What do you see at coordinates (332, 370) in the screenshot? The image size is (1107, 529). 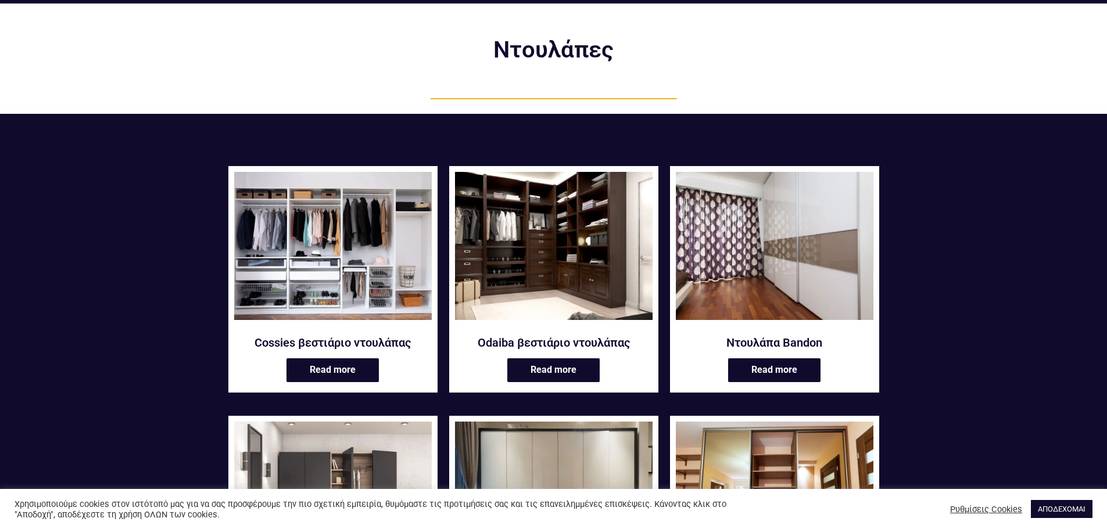 I see `a: Read more about “Cossies βεστιάριο ντουλάπας”` at bounding box center [332, 370].